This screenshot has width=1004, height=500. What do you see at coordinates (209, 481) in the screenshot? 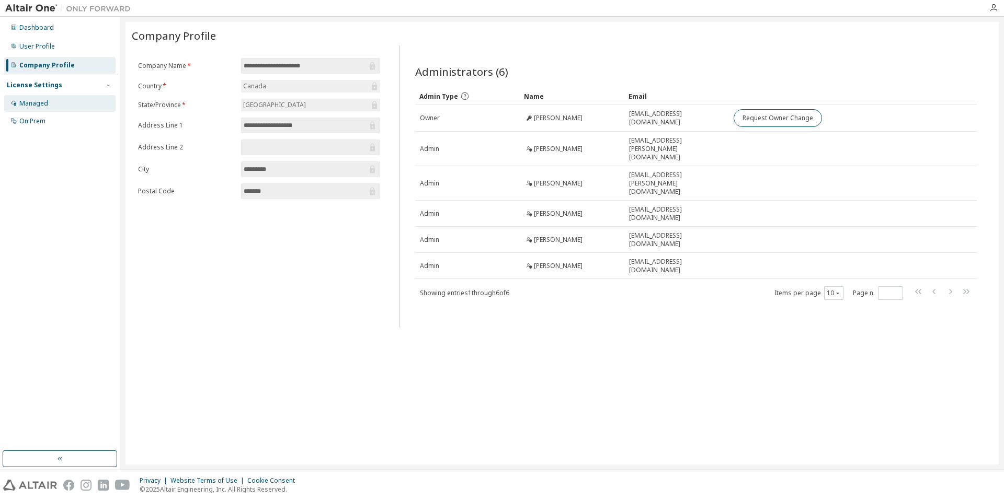
I see `div: Website Terms of Use` at bounding box center [209, 481].